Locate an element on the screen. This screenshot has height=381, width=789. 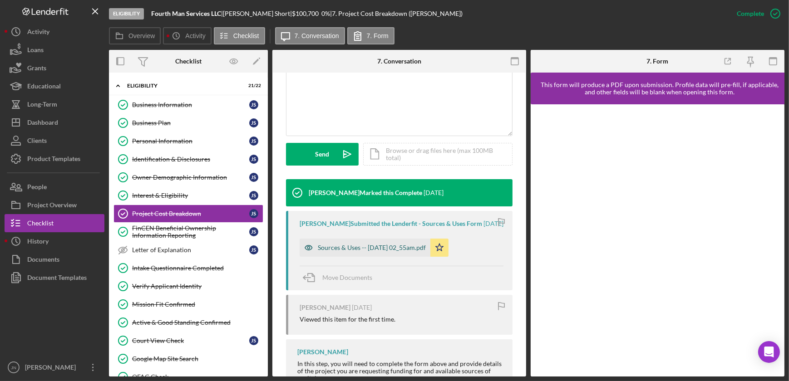
div: Product Templates is located at coordinates (54, 160).